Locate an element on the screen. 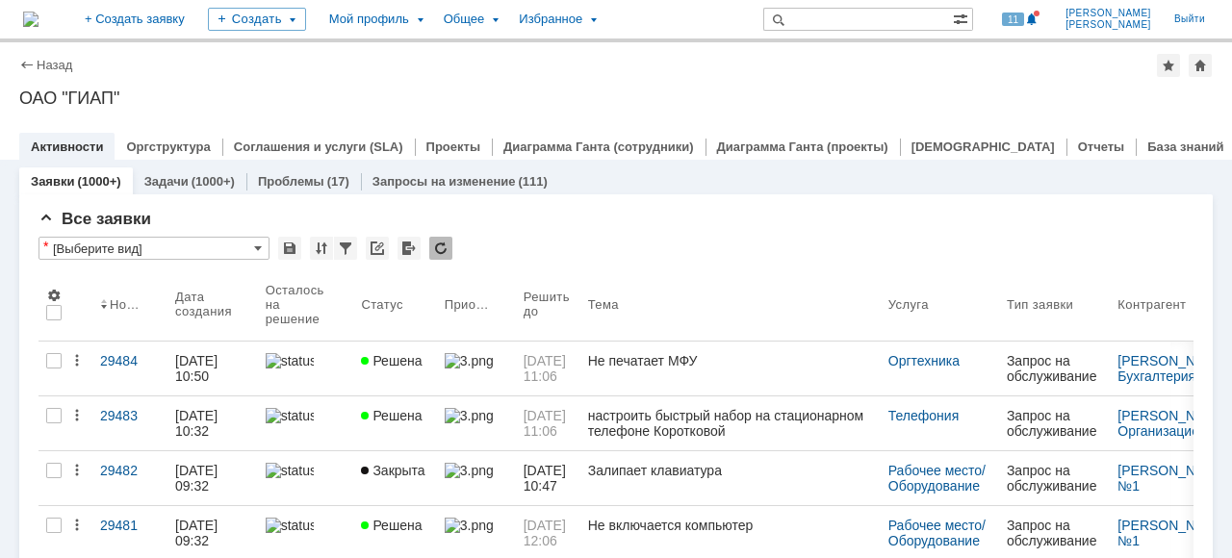 The image size is (1232, 558). div: Тип заявки is located at coordinates (1040, 304).